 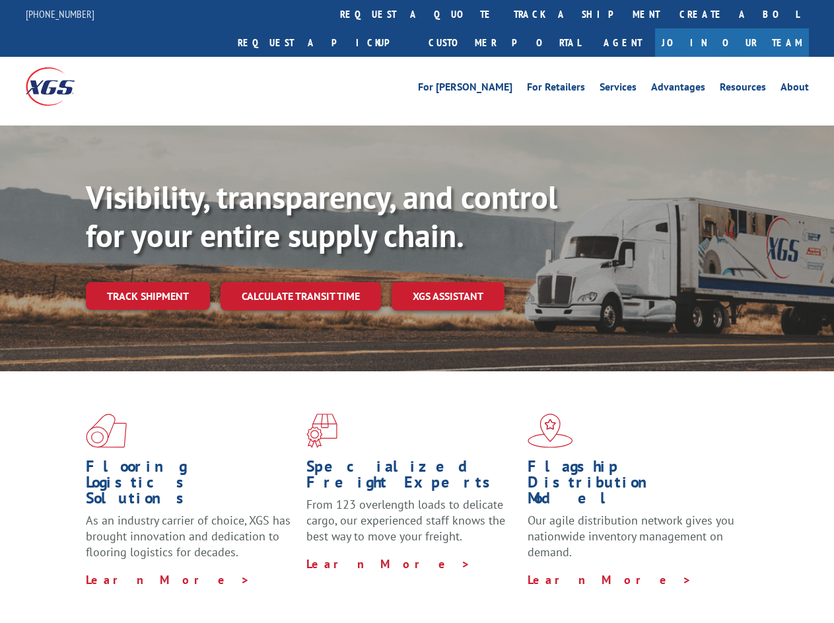 What do you see at coordinates (411, 526) in the screenshot?
I see `p: From 123 overlength loads to delicate cargo, our experienced staff knows the best way to move you...` at bounding box center [411, 526].